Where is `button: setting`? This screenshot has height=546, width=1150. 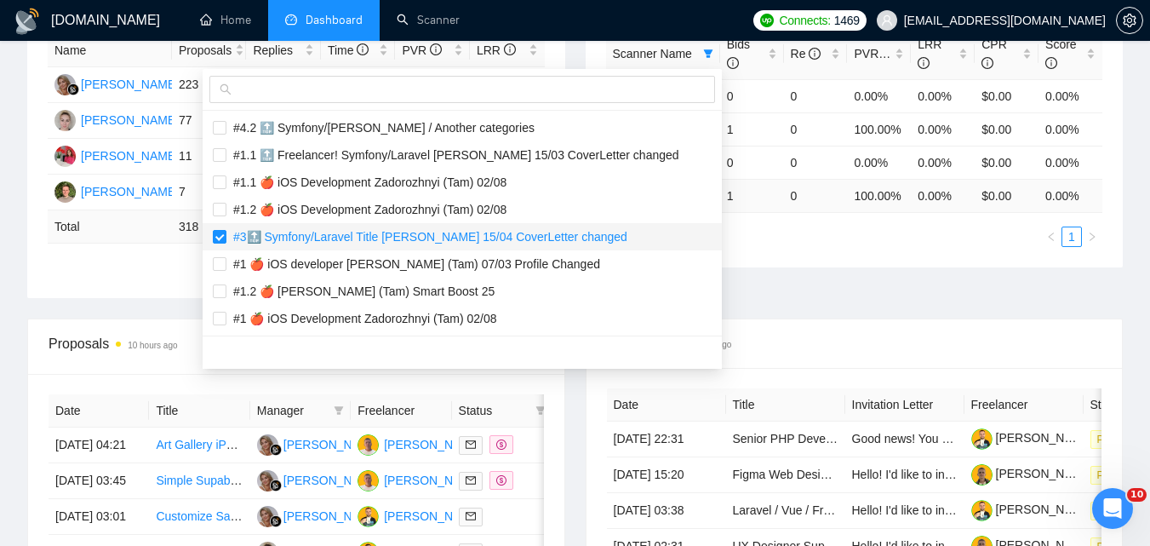 button: setting is located at coordinates (1129, 20).